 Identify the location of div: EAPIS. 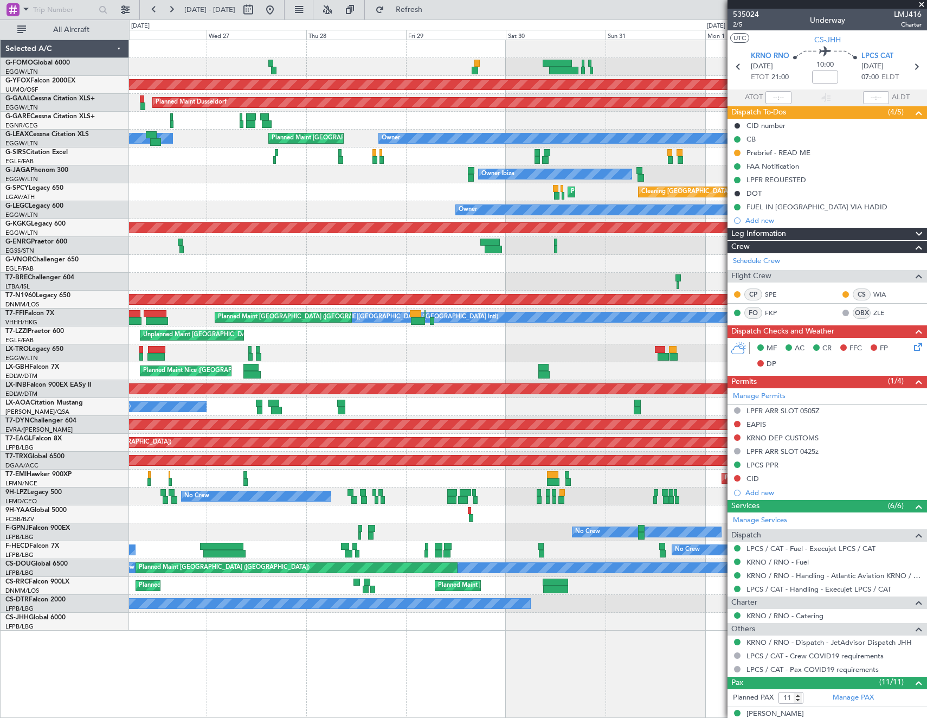
(756, 424).